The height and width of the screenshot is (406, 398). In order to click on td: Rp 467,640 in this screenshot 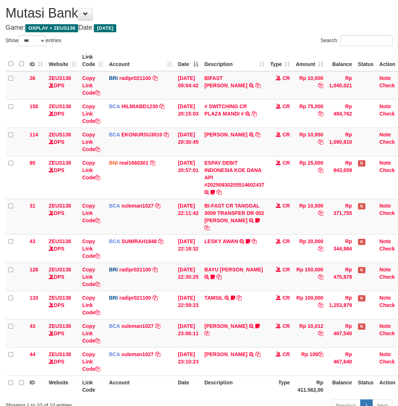, I will do `click(340, 361)`.